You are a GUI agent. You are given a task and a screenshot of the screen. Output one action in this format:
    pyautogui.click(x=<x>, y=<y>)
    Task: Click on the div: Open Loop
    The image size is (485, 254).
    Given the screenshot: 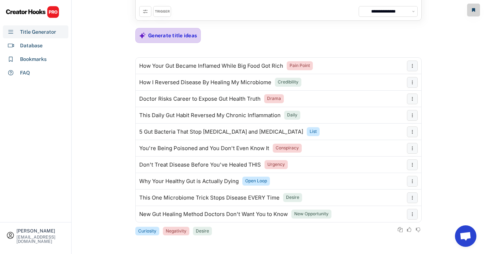 What is the action you would take?
    pyautogui.click(x=256, y=181)
    